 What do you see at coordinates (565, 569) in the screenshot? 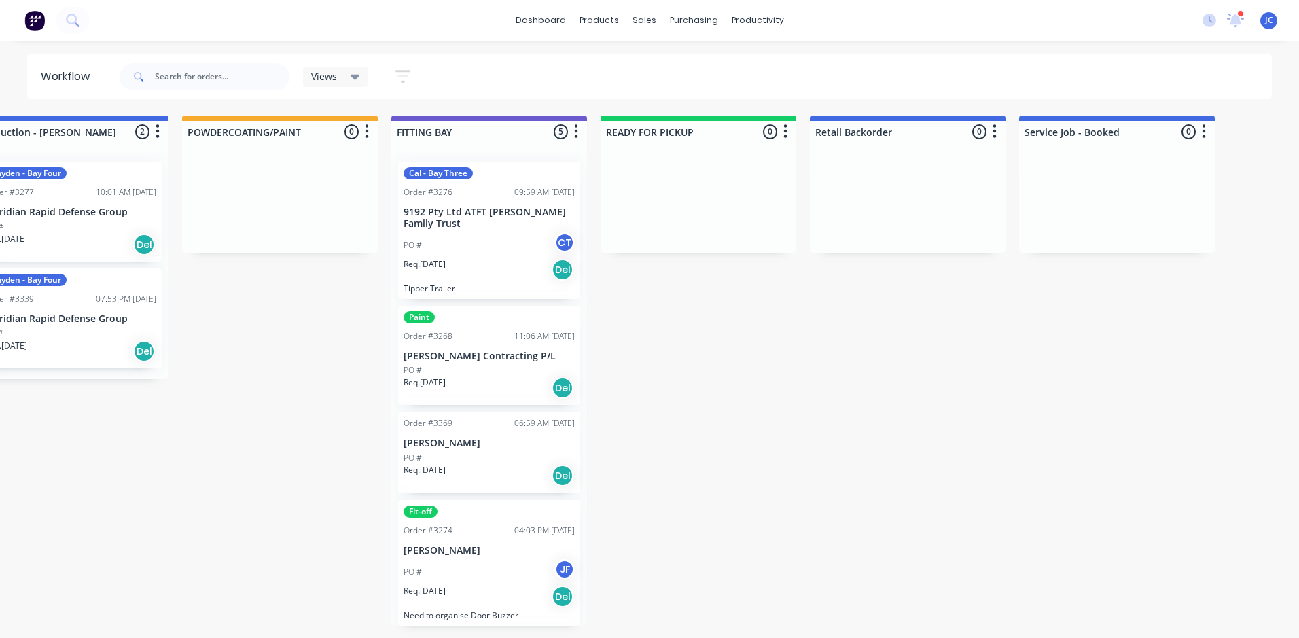
I see `div: JF` at bounding box center [565, 569].